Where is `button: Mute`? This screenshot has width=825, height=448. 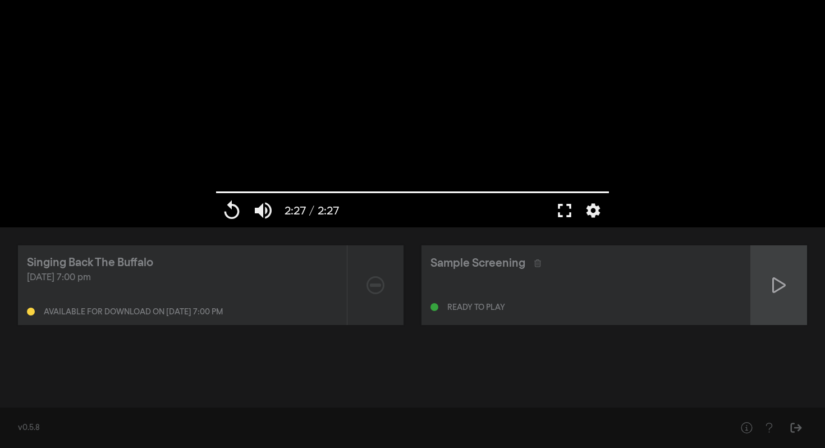
button: Mute is located at coordinates (263, 211).